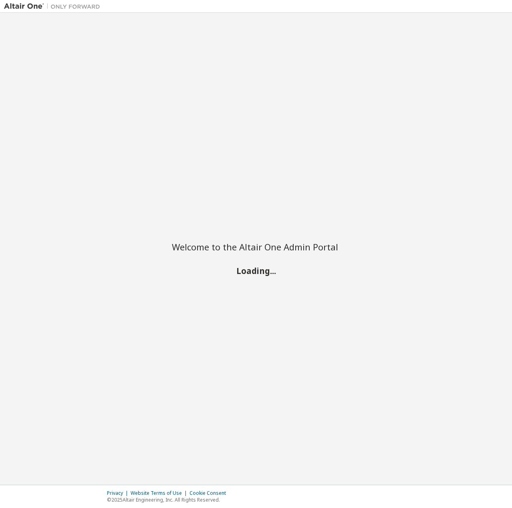  Describe the element at coordinates (256, 247) in the screenshot. I see `h2: Welcome to the Altair One Admin Portal` at that location.